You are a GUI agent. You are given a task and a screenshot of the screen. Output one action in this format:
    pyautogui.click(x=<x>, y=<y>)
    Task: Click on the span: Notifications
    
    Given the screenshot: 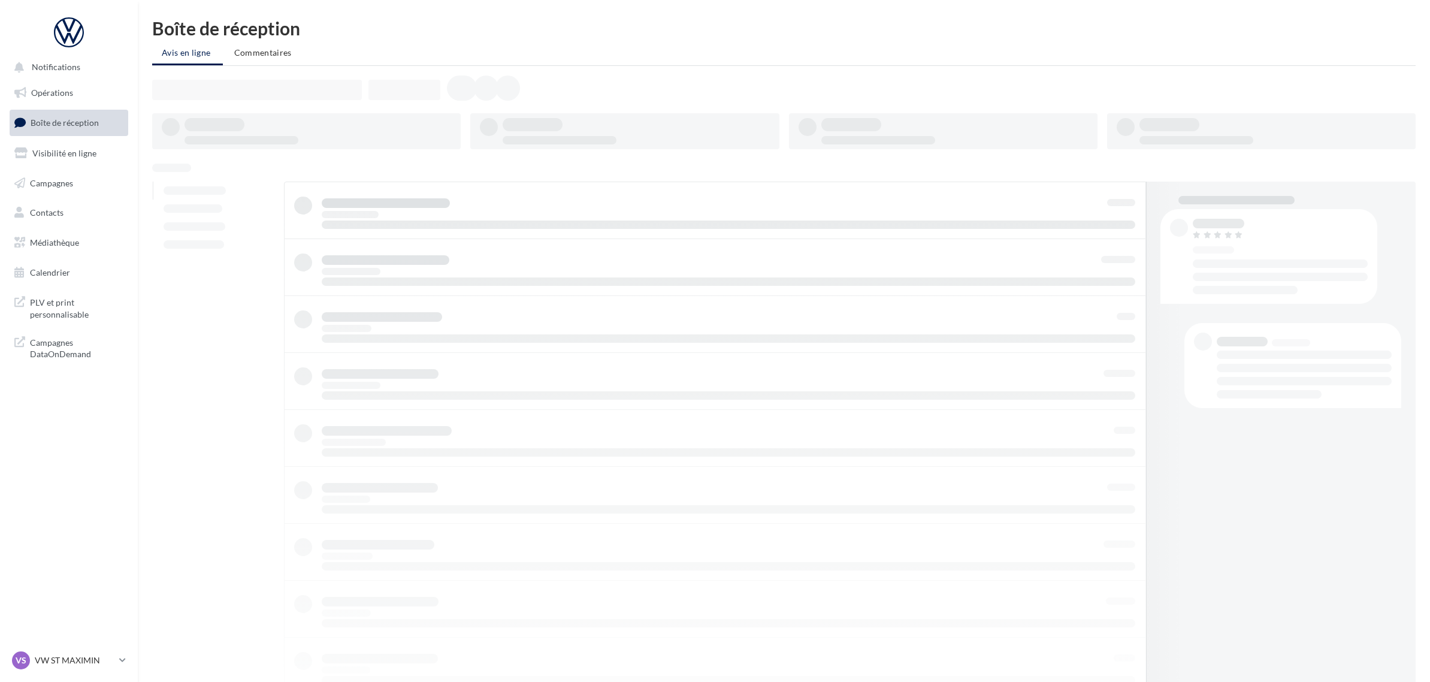 What is the action you would take?
    pyautogui.click(x=56, y=67)
    